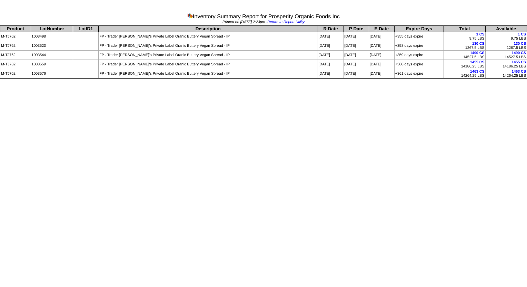 Image resolution: width=527 pixels, height=287 pixels. I want to click on td: 1003498, so click(52, 37).